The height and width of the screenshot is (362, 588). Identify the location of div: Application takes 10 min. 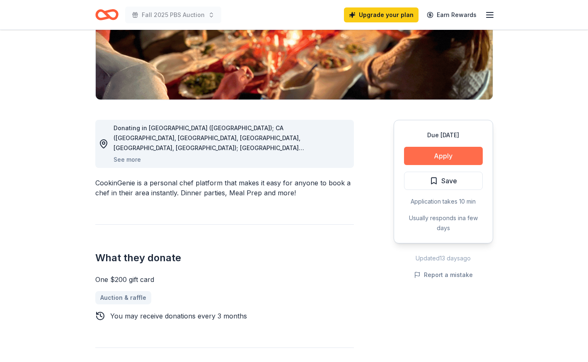
(443, 201).